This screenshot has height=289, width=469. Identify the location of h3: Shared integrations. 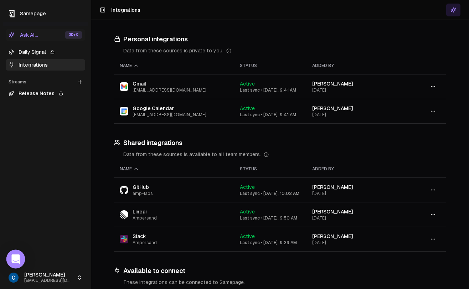
(280, 143).